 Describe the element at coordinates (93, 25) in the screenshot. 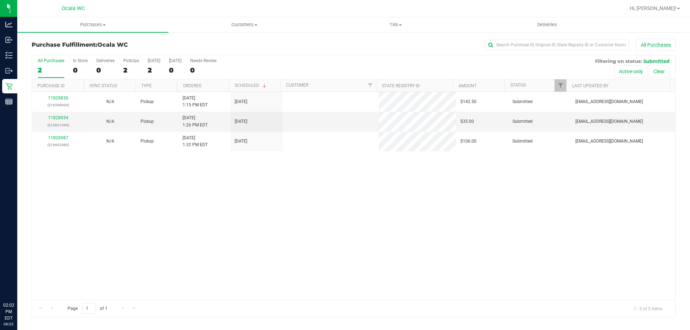

I see `a: Purchases` at that location.